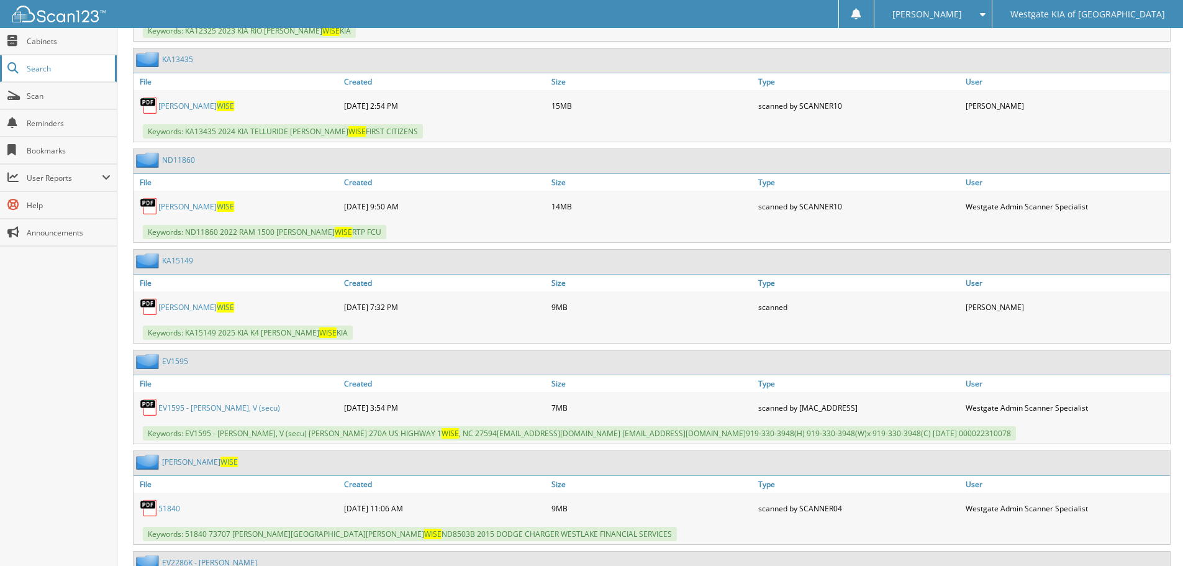 This screenshot has width=1183, height=566. I want to click on span: Scan, so click(68, 96).